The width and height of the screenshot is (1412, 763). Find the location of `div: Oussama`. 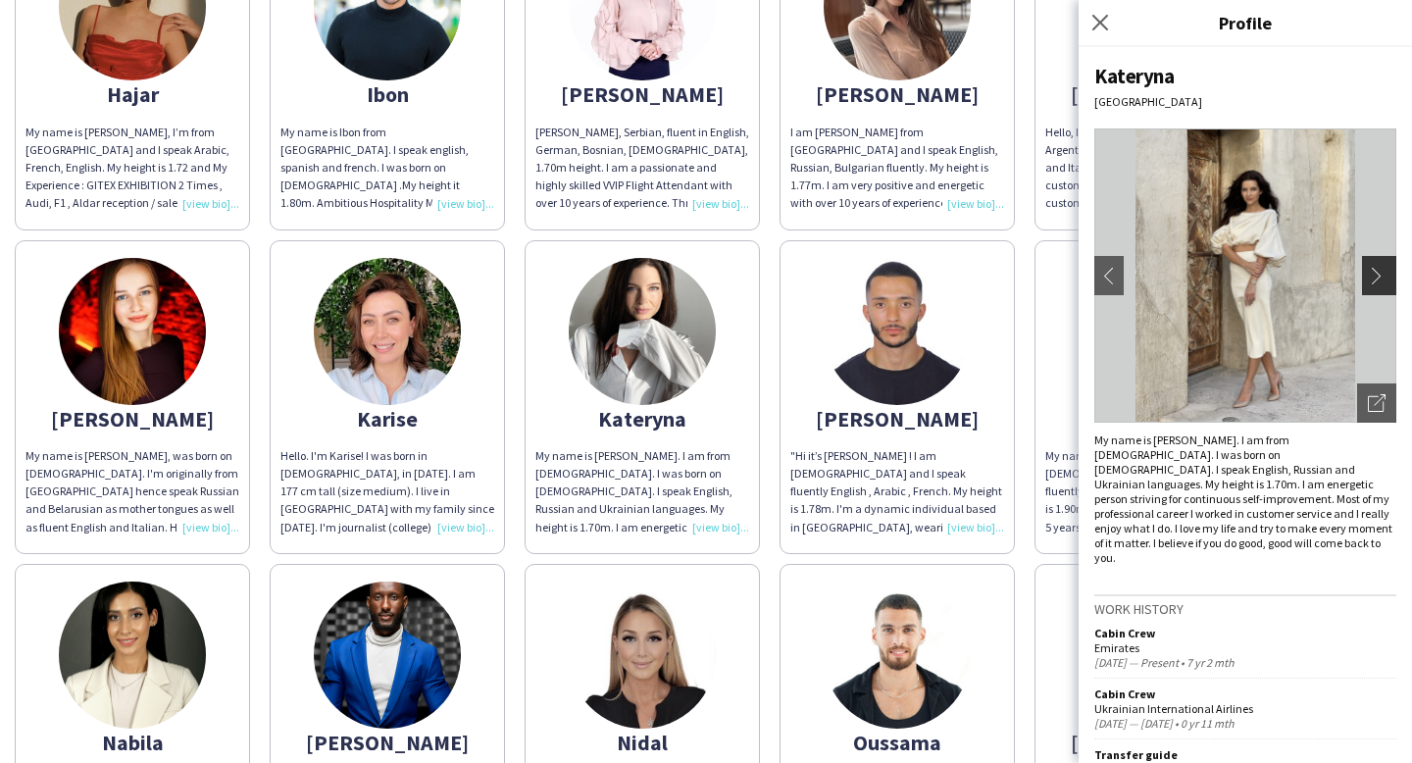

div: Oussama is located at coordinates (897, 742).